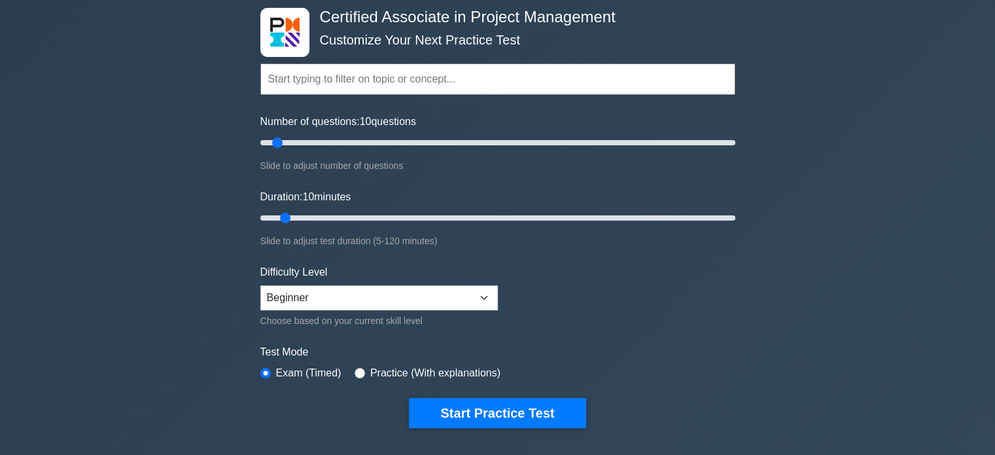  What do you see at coordinates (435, 373) in the screenshot?
I see `label: Practice (With explanations)` at bounding box center [435, 373].